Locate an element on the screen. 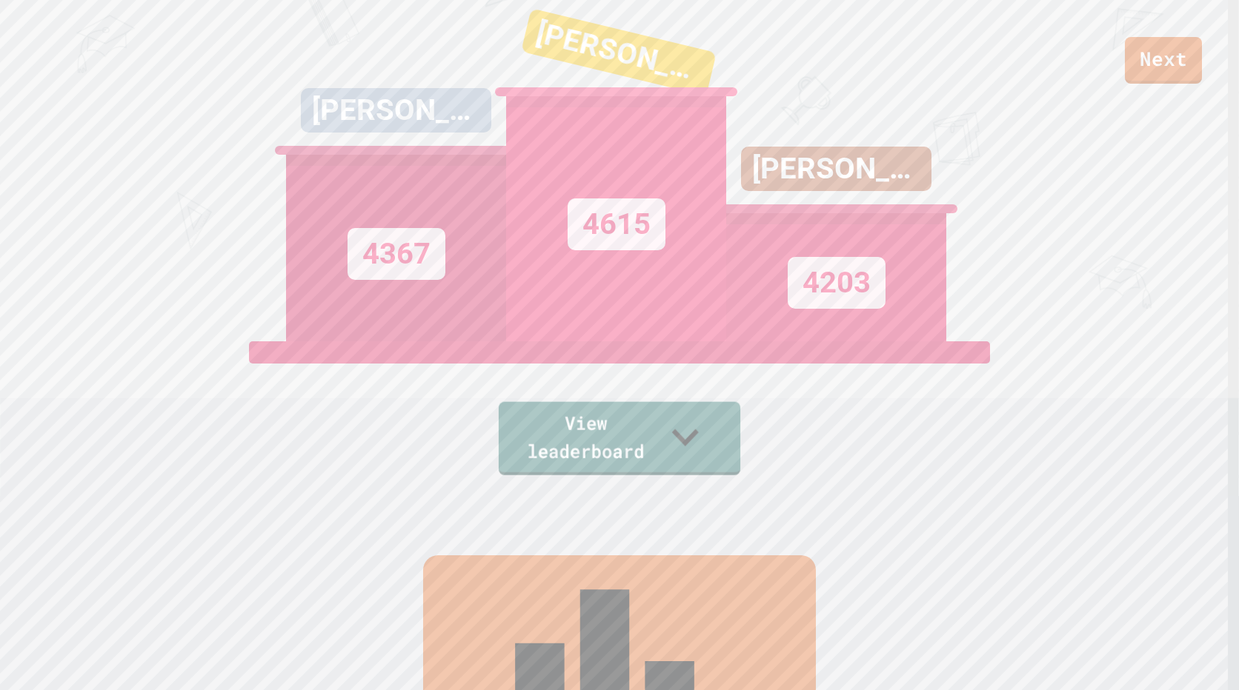 The height and width of the screenshot is (690, 1239). a: View leaderboard is located at coordinates (619, 439).